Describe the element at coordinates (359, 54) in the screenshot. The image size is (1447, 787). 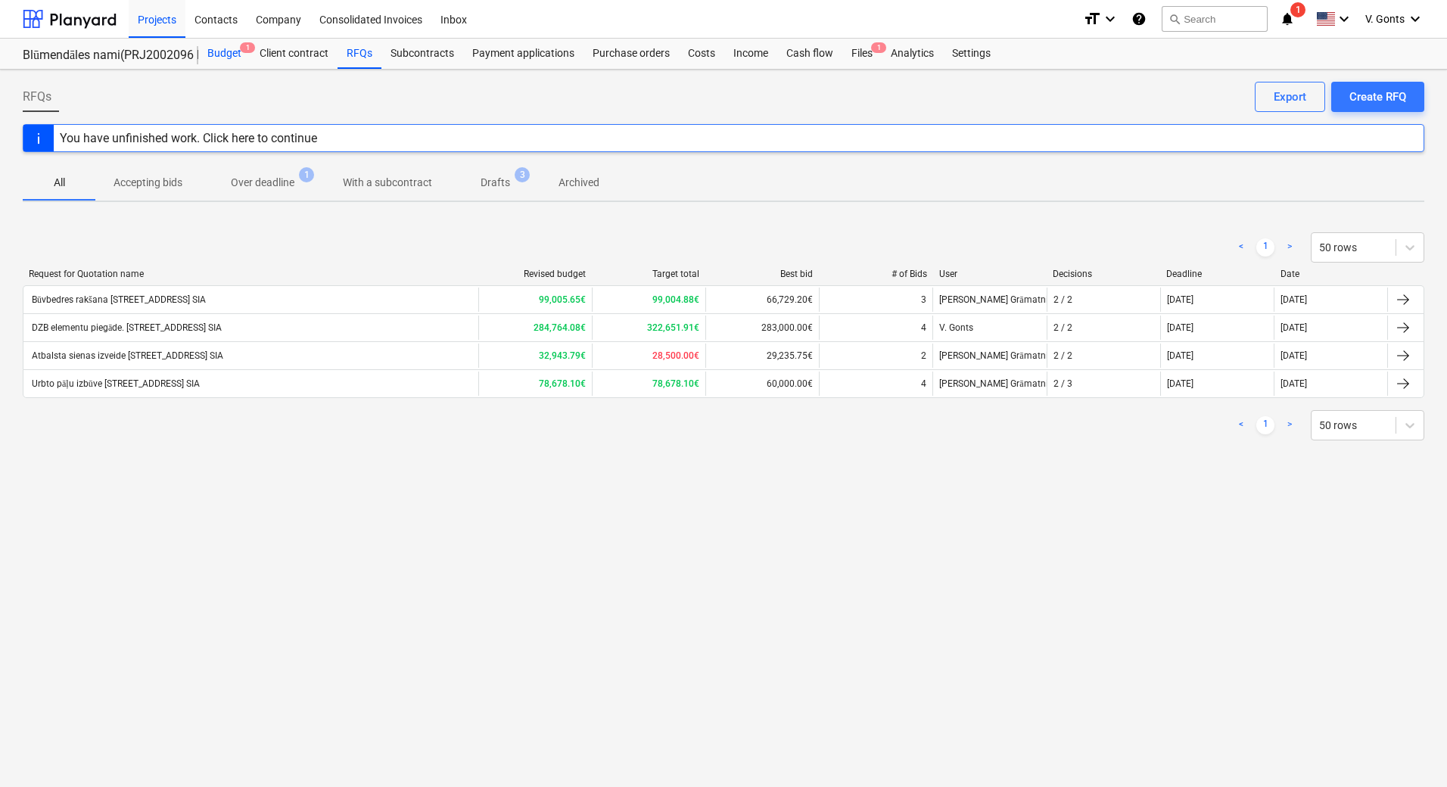
I see `div: RFQs` at that location.